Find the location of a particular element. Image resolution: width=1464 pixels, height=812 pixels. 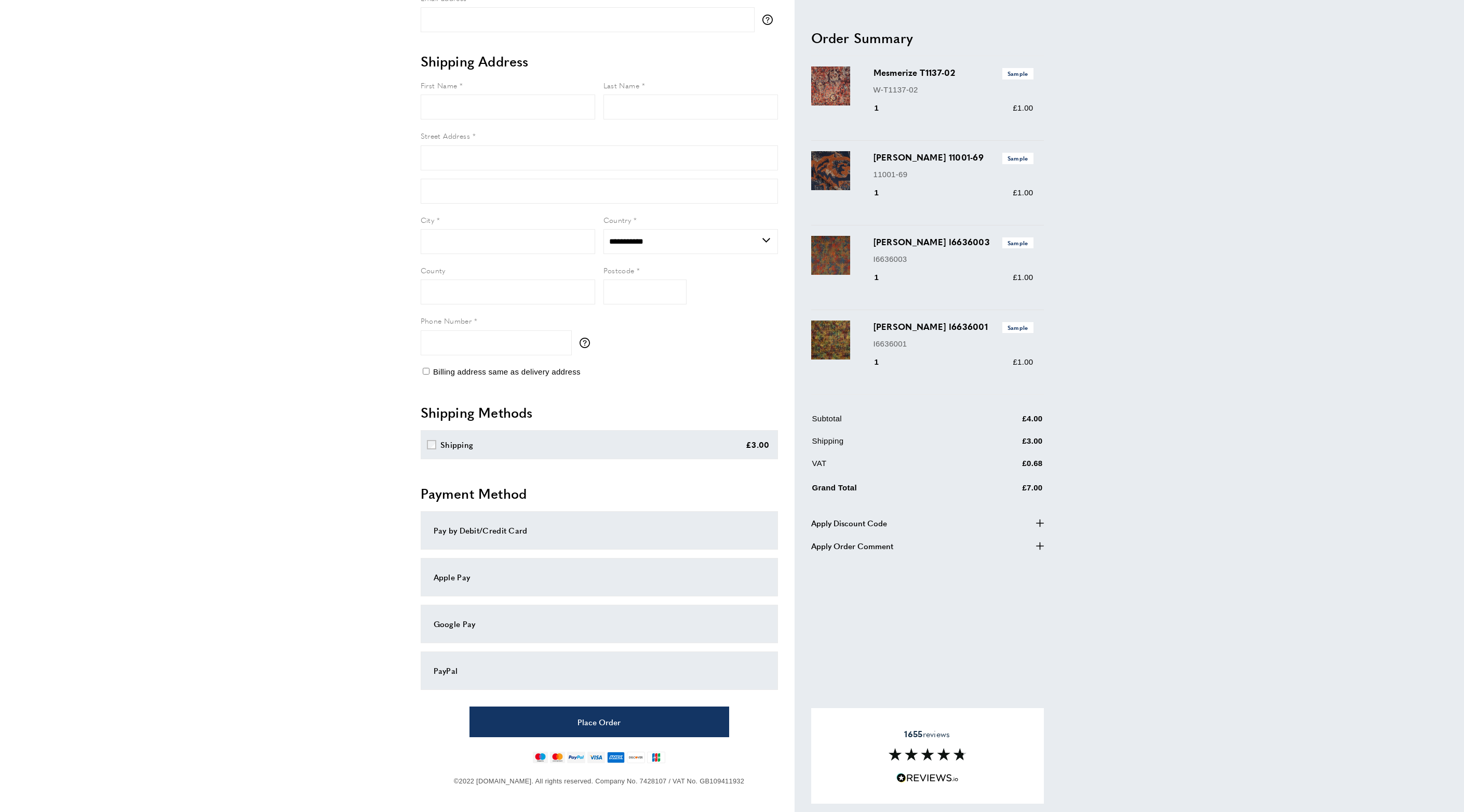

button: Place Order is located at coordinates (599, 721).